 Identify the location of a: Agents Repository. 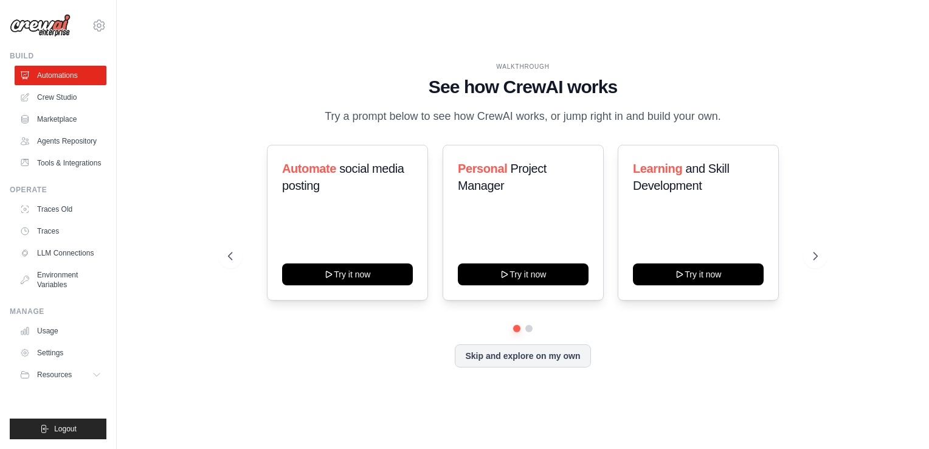
(60, 141).